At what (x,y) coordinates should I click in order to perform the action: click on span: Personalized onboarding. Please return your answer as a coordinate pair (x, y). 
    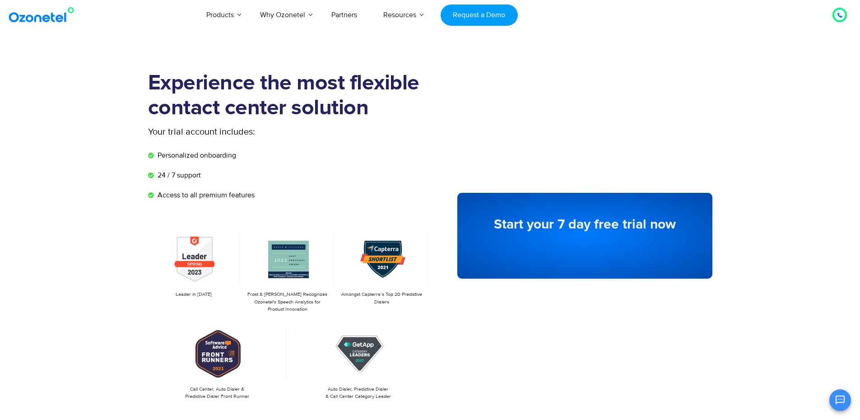
    Looking at the image, I should click on (195, 155).